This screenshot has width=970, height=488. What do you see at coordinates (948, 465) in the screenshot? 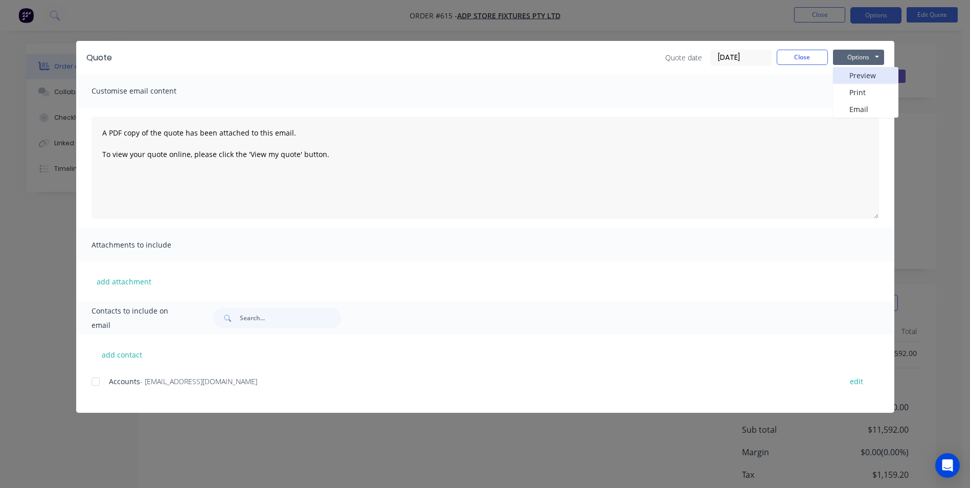
I see `div: Open Intercom Messenger` at bounding box center [948, 465].